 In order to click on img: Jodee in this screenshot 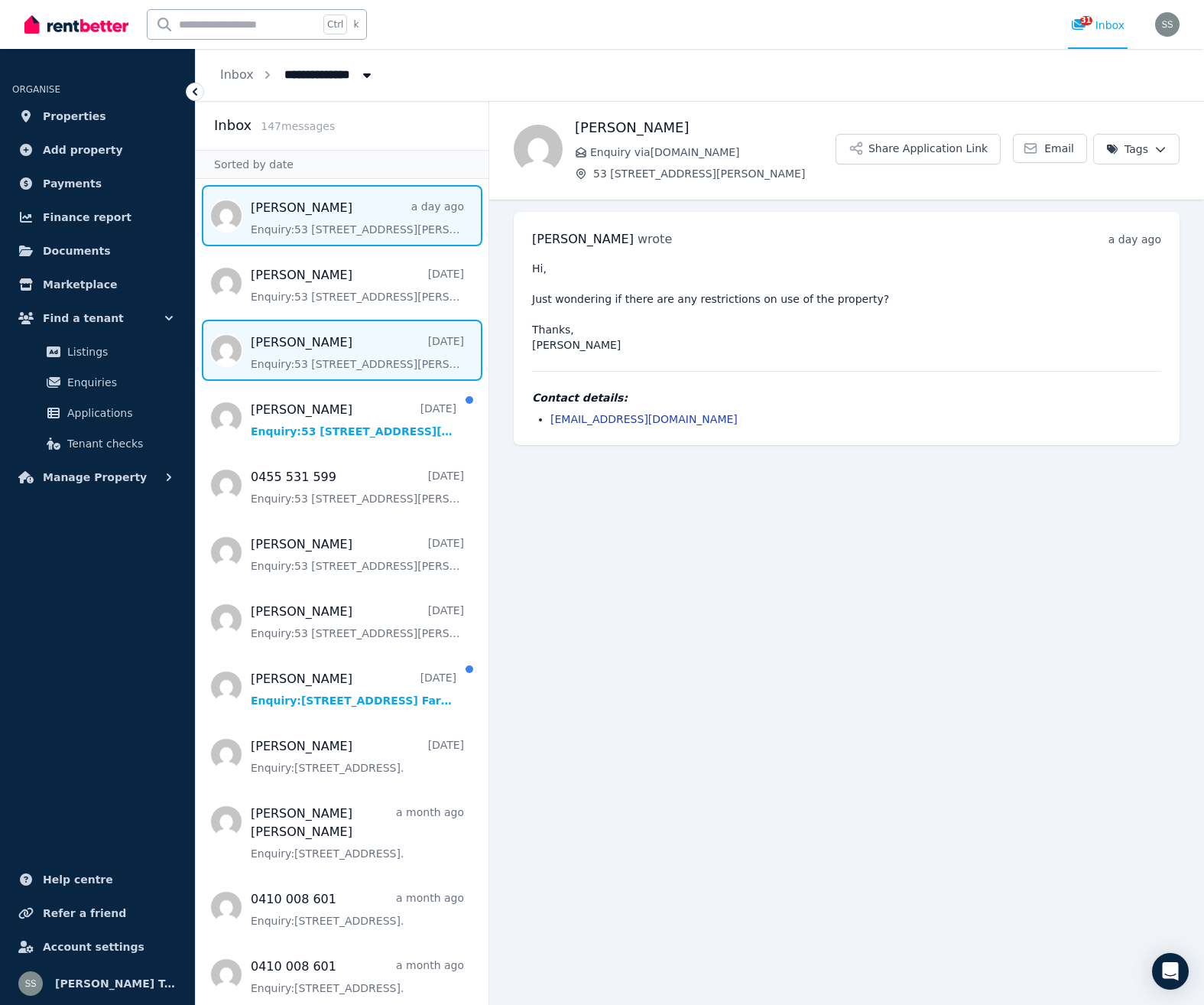, I will do `click(538, 149)`.